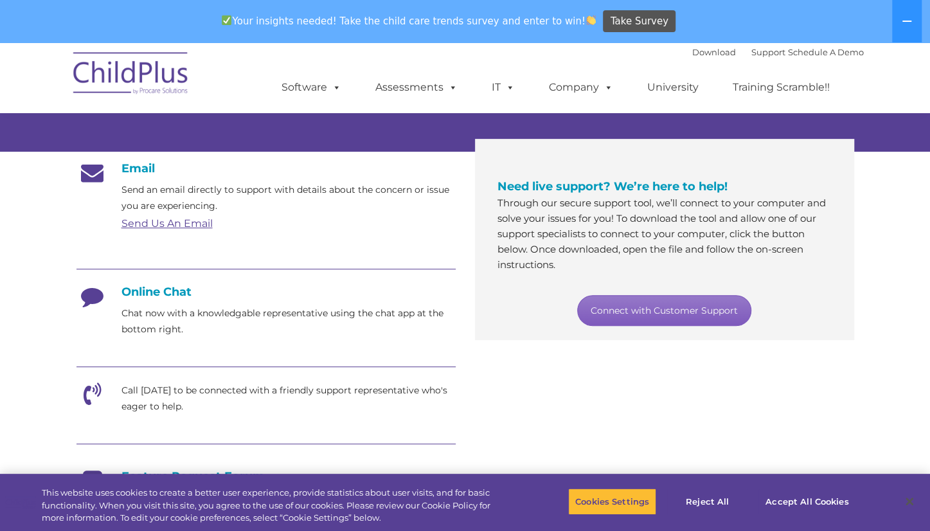 The height and width of the screenshot is (531, 930). What do you see at coordinates (311, 87) in the screenshot?
I see `a: Software` at bounding box center [311, 87].